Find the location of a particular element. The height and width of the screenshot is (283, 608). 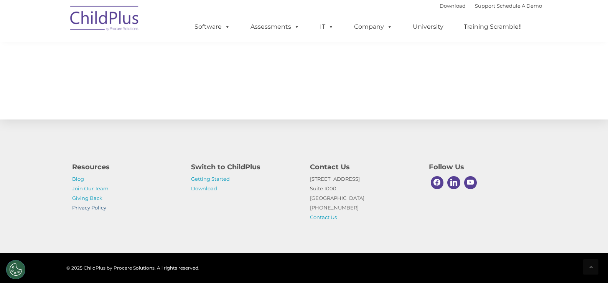

a: Linkedin is located at coordinates (454, 183).